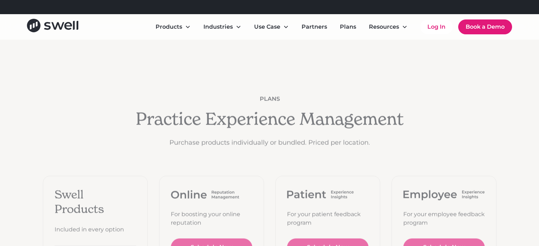  I want to click on div: For your employee feedback program, so click(444, 219).